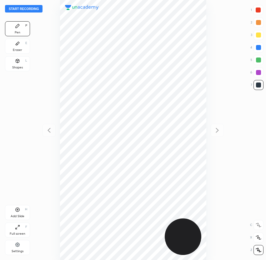  Describe the element at coordinates (18, 33) in the screenshot. I see `div: Pen` at that location.